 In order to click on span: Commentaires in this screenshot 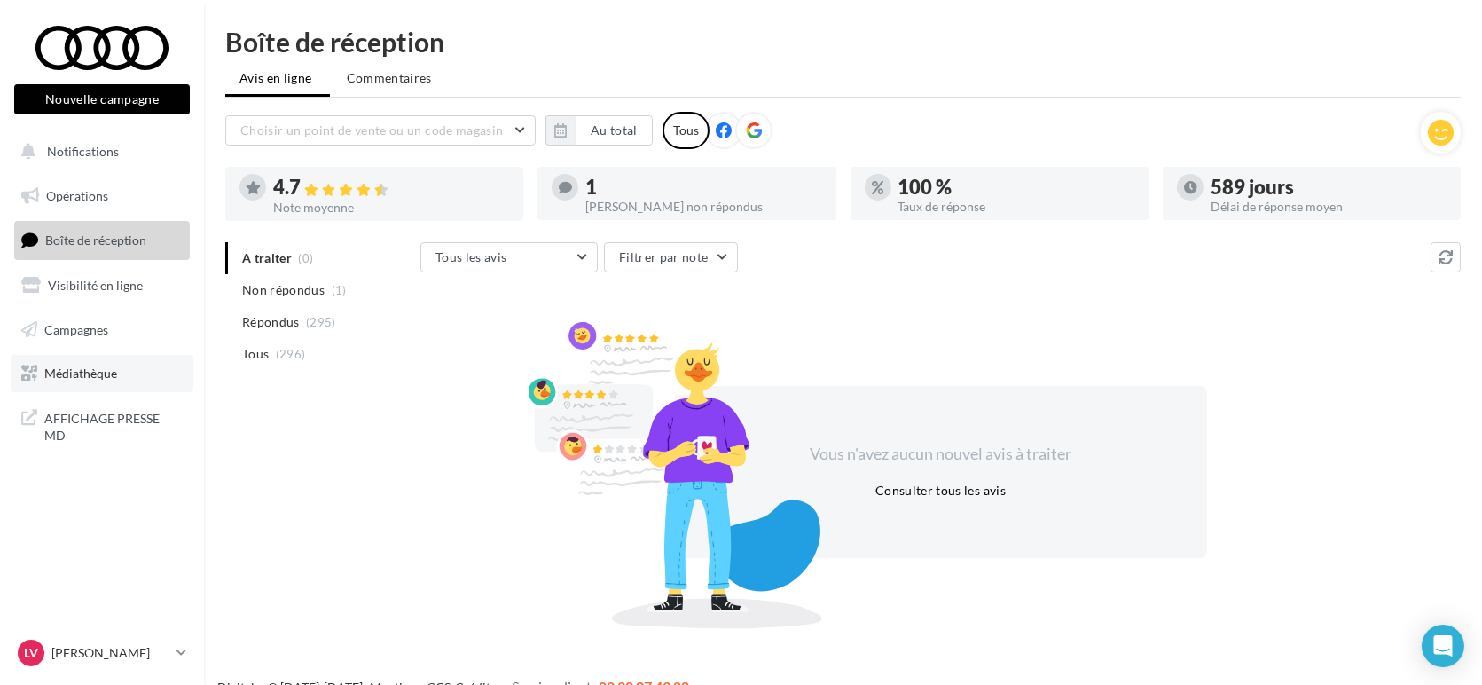, I will do `click(389, 77)`.